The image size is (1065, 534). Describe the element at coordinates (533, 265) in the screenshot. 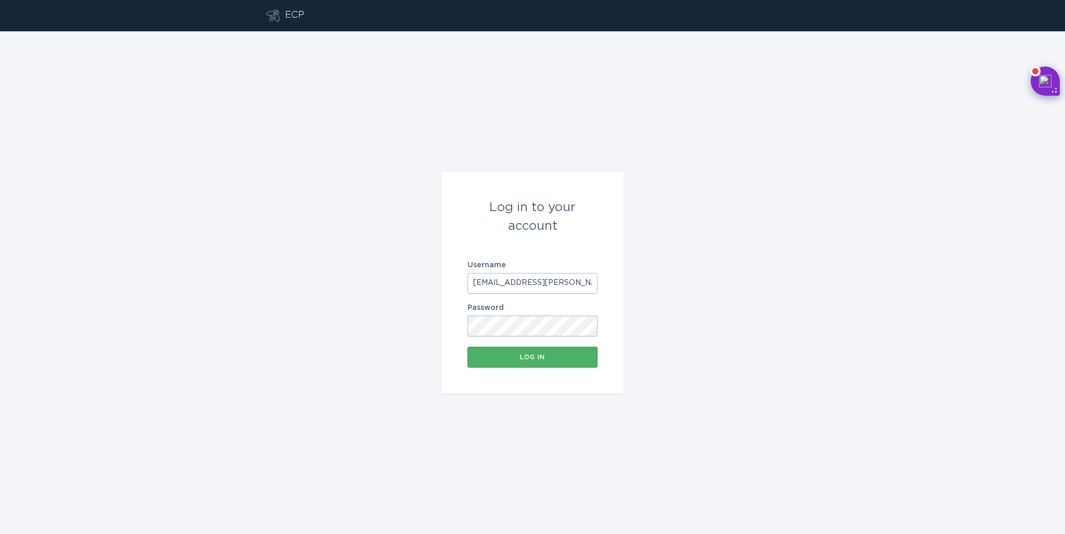

I see `label: Username` at that location.